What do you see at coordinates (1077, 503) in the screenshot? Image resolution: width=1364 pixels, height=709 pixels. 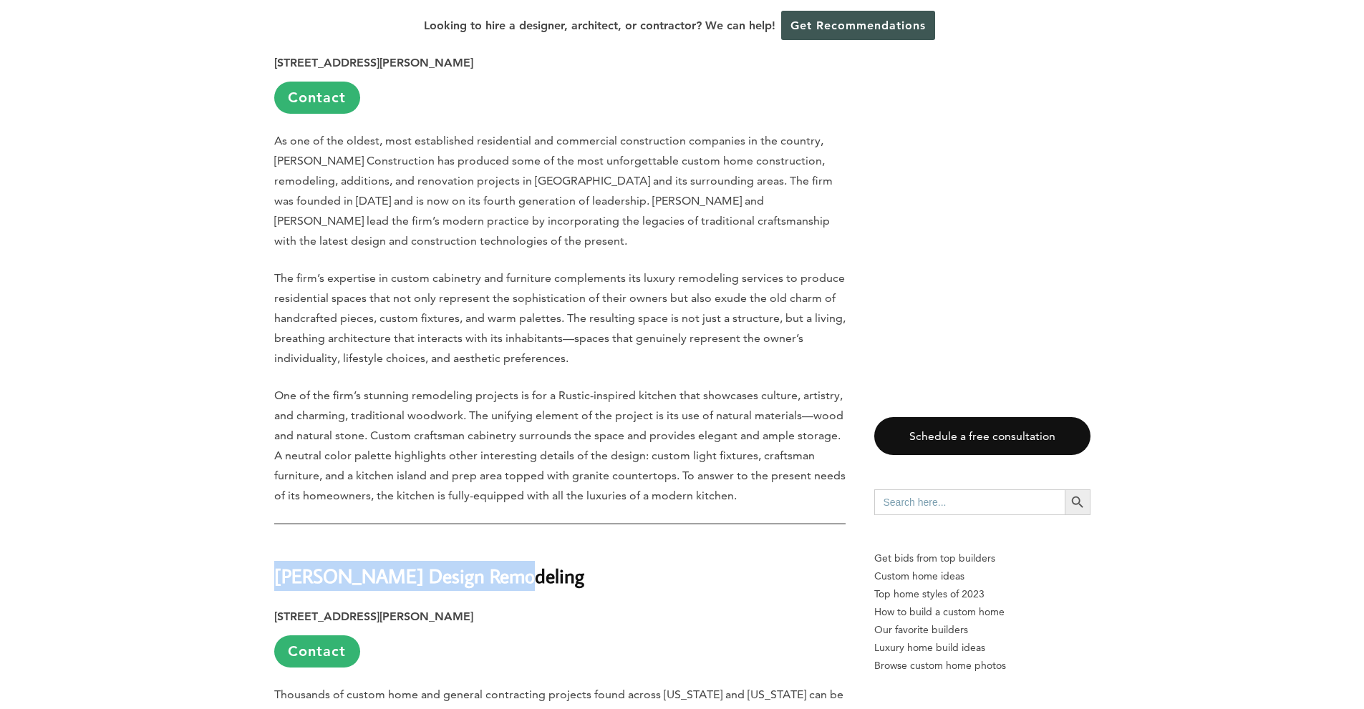 I see `svg: Search` at bounding box center [1077, 503].